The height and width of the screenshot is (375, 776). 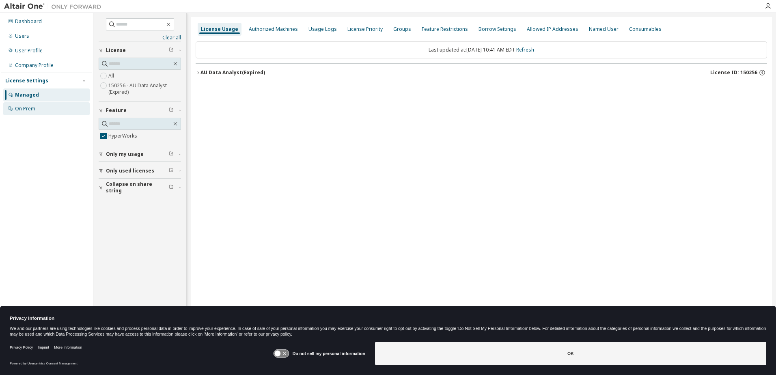 What do you see at coordinates (273, 29) in the screenshot?
I see `div: Authorized Machines` at bounding box center [273, 29].